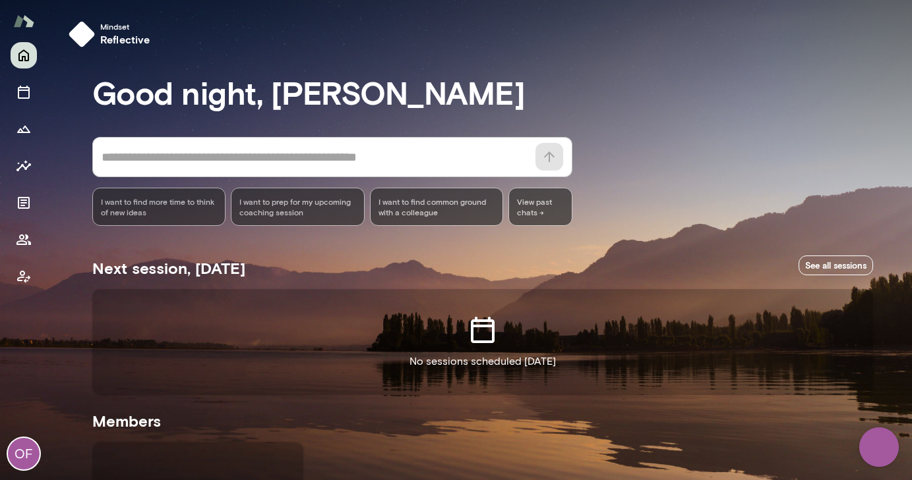 The width and height of the screenshot is (912, 480). What do you see at coordinates (482, 421) in the screenshot?
I see `h5: Members` at bounding box center [482, 421].